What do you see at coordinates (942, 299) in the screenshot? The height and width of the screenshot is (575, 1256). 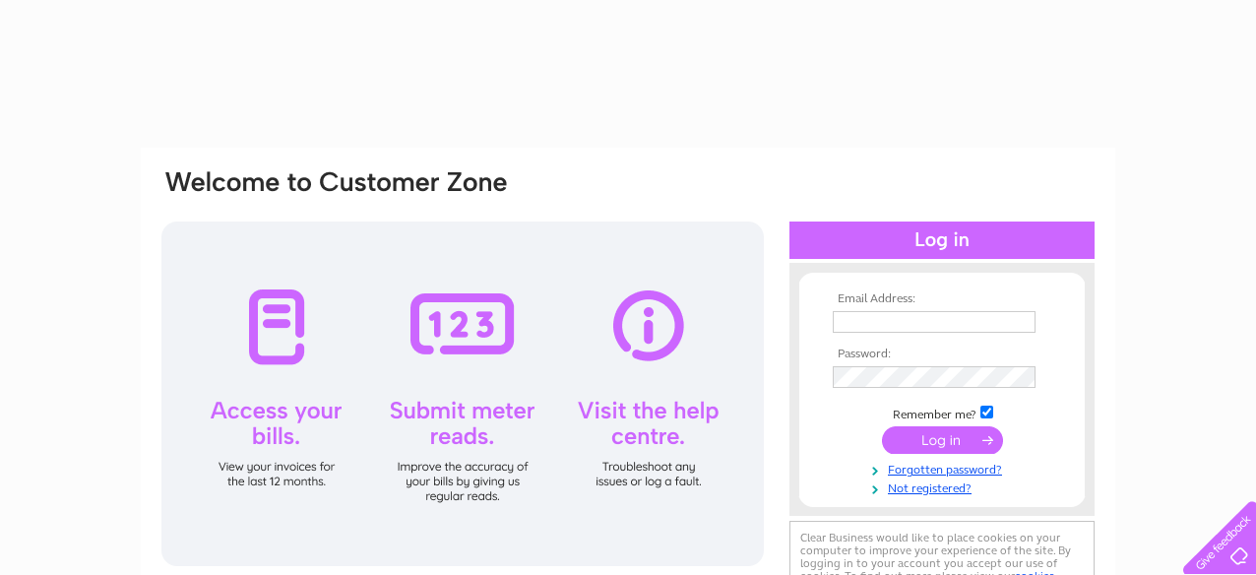 I see `th: Email Address:` at bounding box center [942, 299].